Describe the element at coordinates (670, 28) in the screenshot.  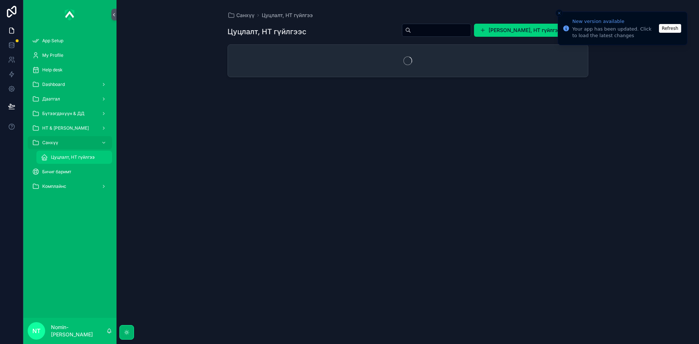
I see `button: Refresh` at that location.